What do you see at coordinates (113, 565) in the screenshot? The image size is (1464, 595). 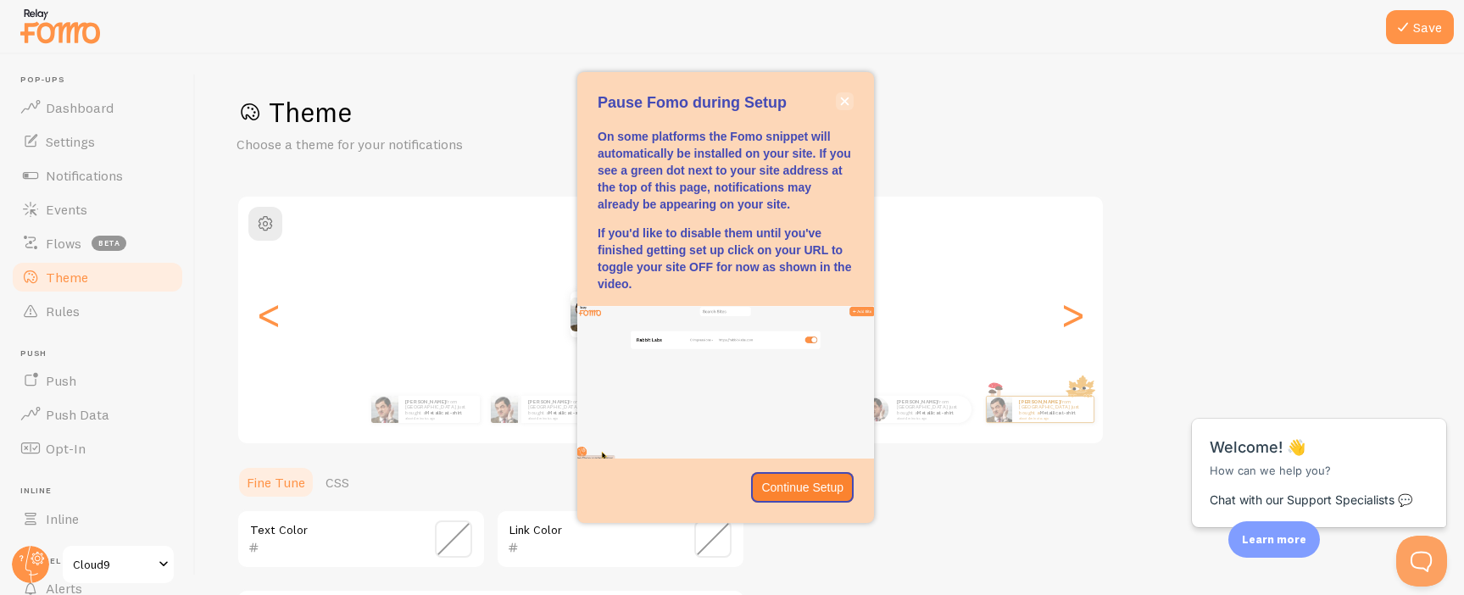 I see `span: Cloud9` at bounding box center [113, 565].